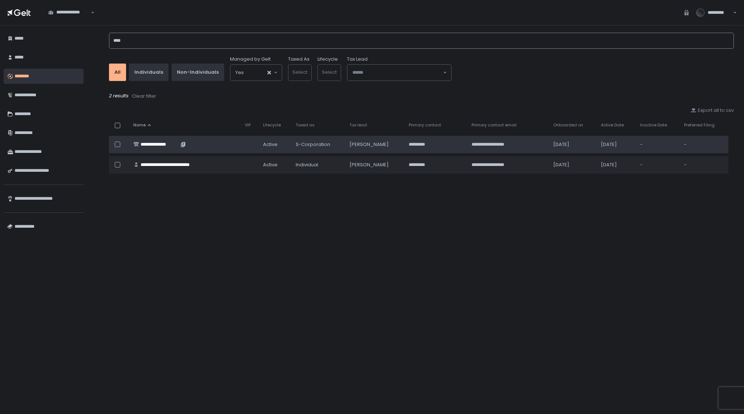 This screenshot has height=414, width=744. What do you see at coordinates (198, 72) in the screenshot?
I see `button: Non-Individuals` at bounding box center [198, 72].